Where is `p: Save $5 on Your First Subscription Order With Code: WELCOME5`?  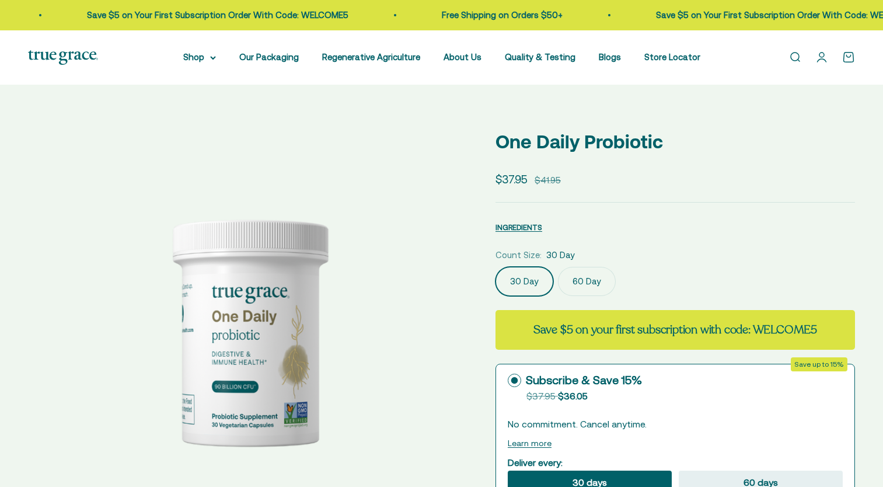
p: Save $5 on Your First Subscription Order With Code: WELCOME5 is located at coordinates (217, 15).